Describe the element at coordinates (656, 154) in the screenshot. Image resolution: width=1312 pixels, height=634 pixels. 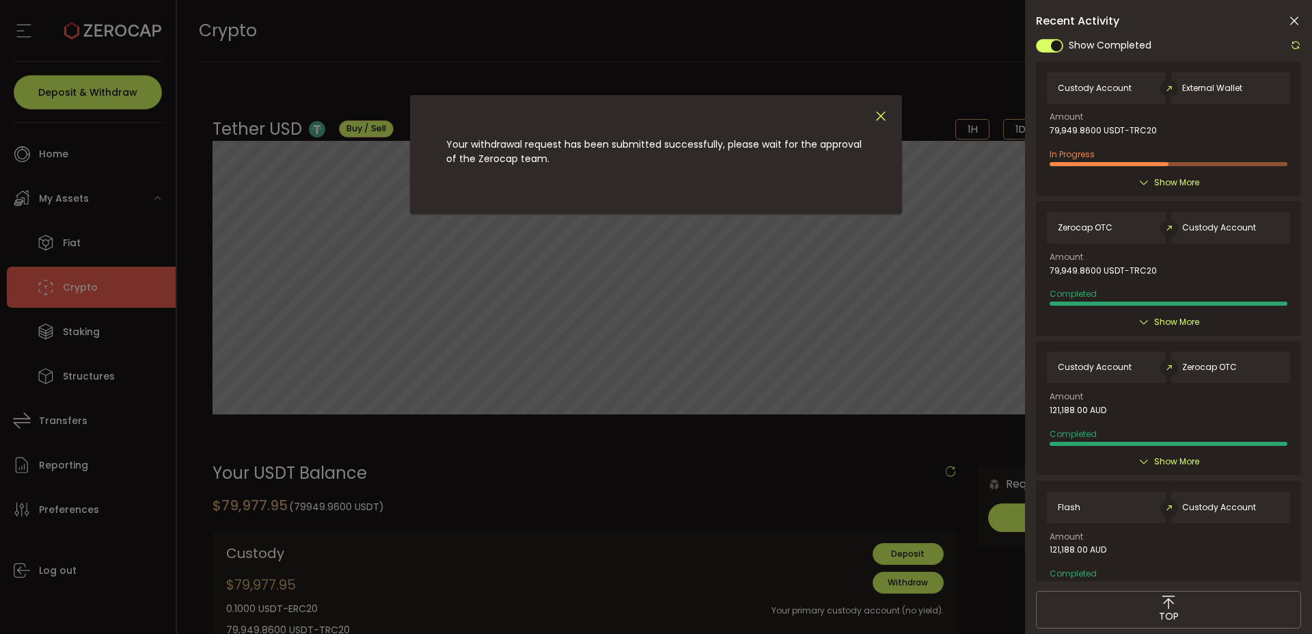
I see `div: dialog` at that location.